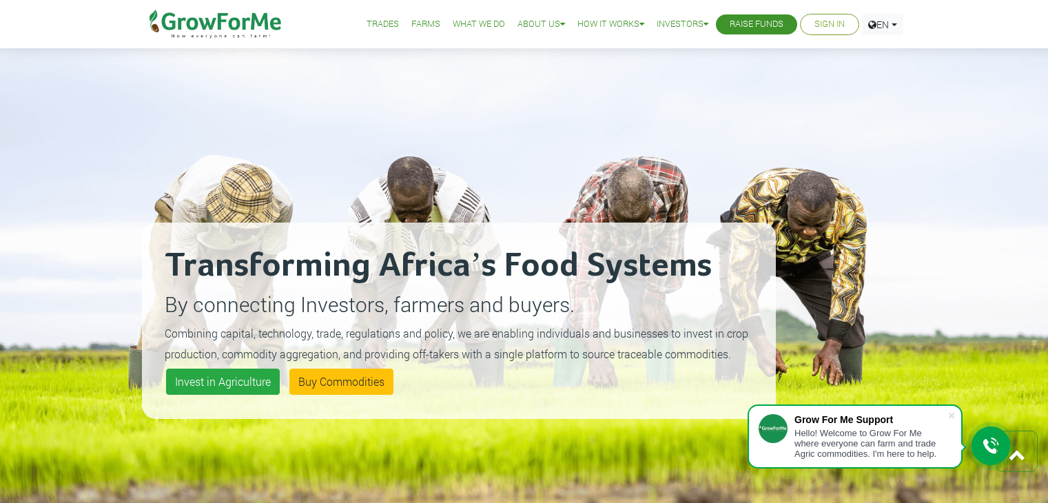 This screenshot has width=1048, height=503. What do you see at coordinates (456, 343) in the screenshot?
I see `small: Combining capital, technology, trade, regulations and policy, we are enabling individuals and bus...` at bounding box center [456, 343].